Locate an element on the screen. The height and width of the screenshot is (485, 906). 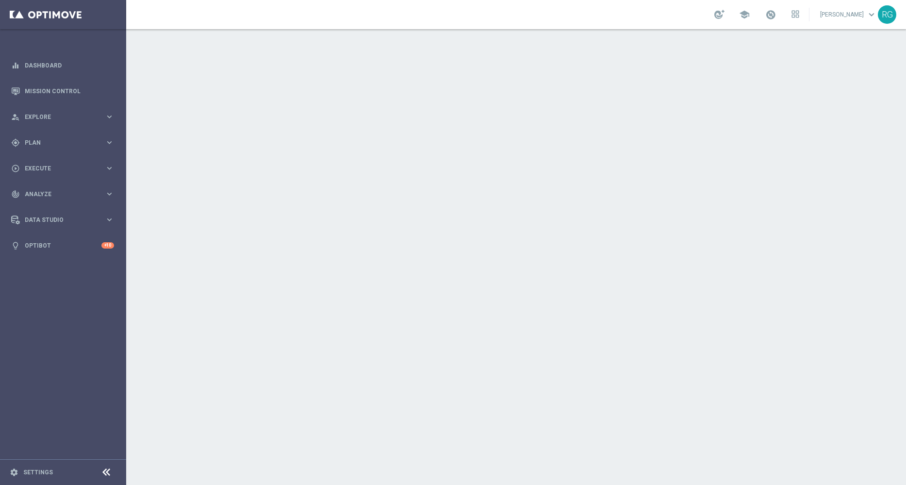
div: Mission Control is located at coordinates (63, 91).